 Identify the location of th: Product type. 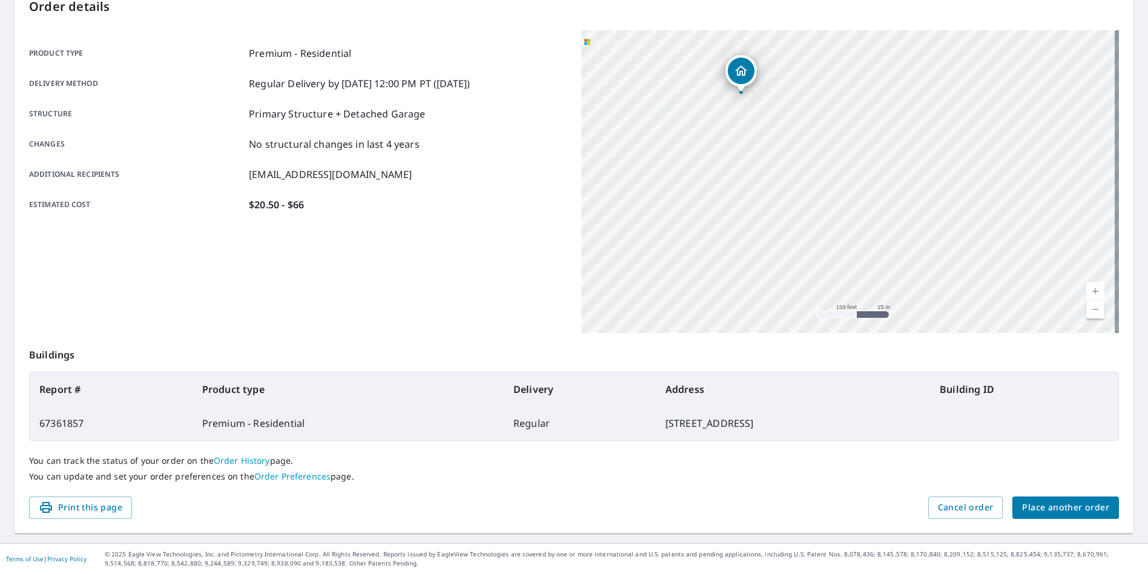
(348, 389).